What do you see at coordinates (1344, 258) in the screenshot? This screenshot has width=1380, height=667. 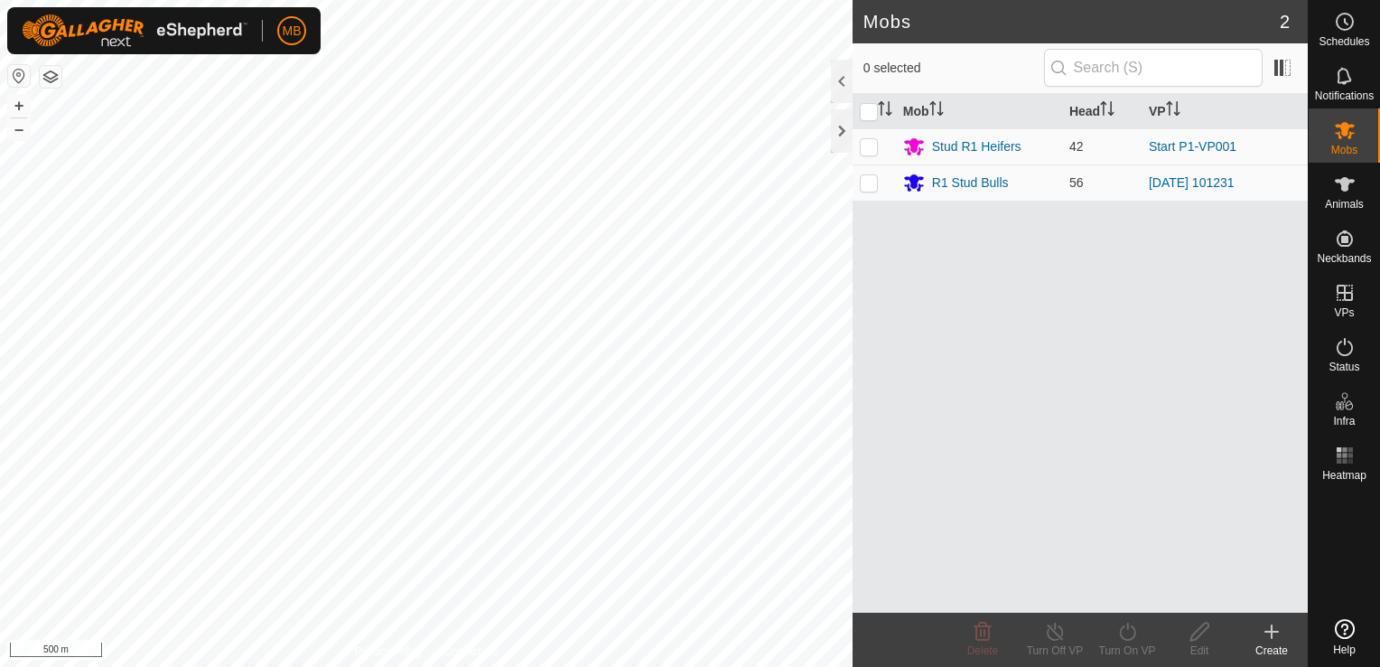 I see `span: Neckbands` at bounding box center [1344, 258].